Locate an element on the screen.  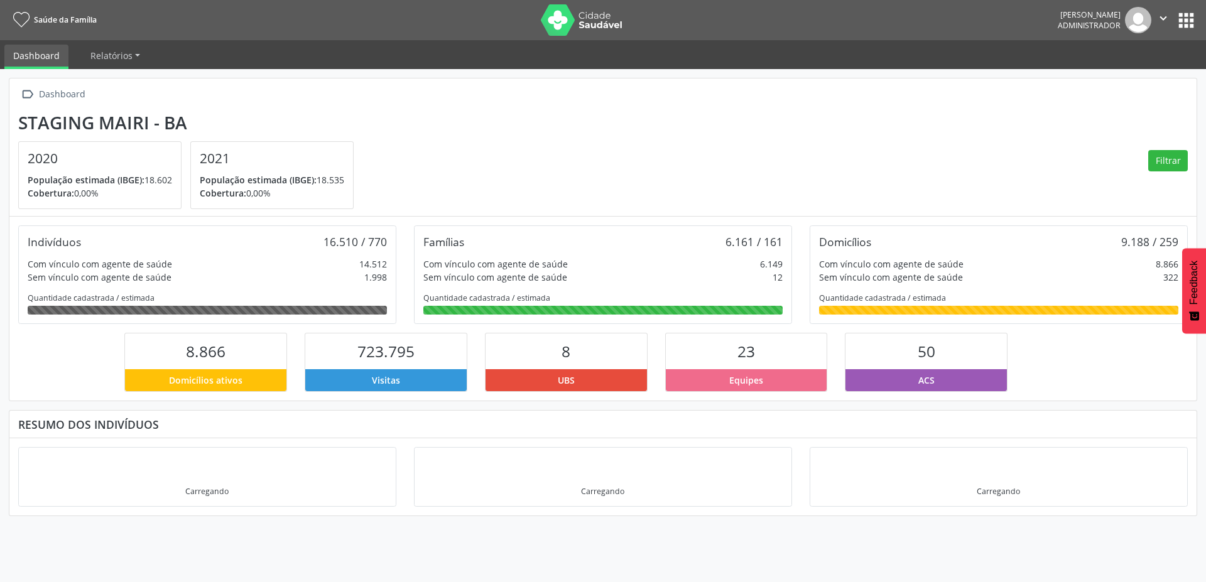
p: 18.535 is located at coordinates (272, 180).